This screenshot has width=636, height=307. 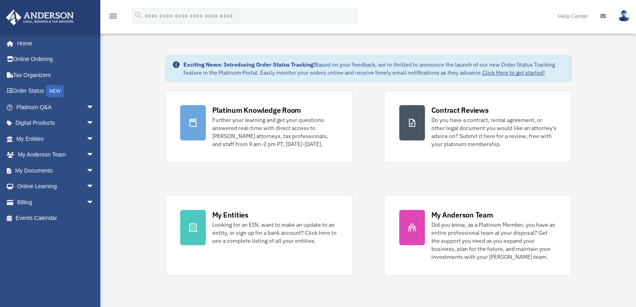 What do you see at coordinates (56, 91) in the screenshot?
I see `a: Order StatusNEW` at bounding box center [56, 91].